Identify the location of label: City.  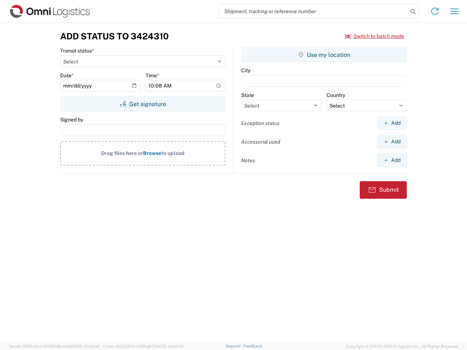
(245, 70).